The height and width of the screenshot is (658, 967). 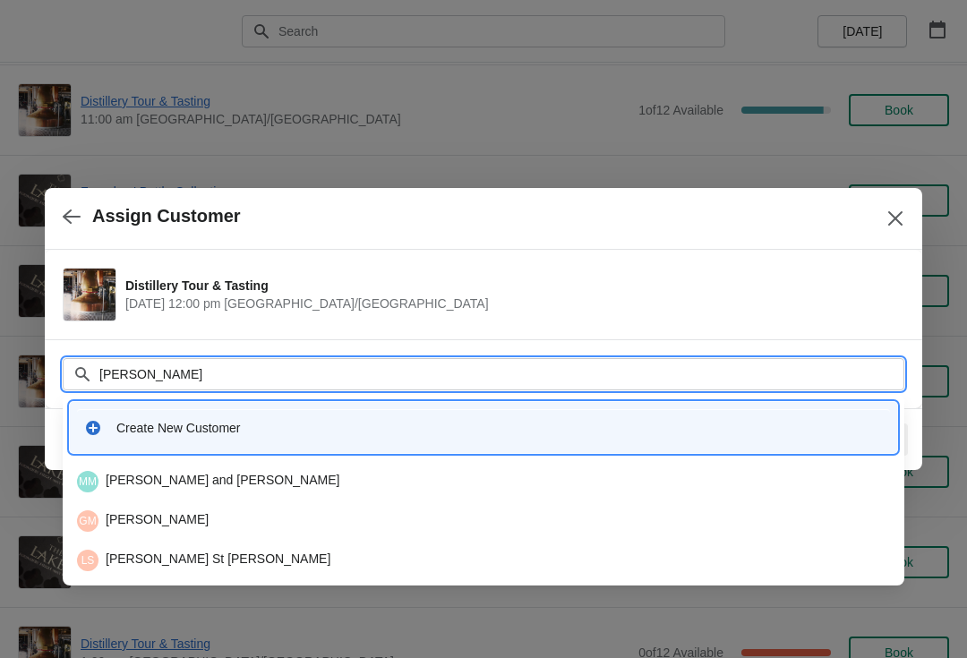 I want to click on h2: Assign Customer, so click(x=166, y=216).